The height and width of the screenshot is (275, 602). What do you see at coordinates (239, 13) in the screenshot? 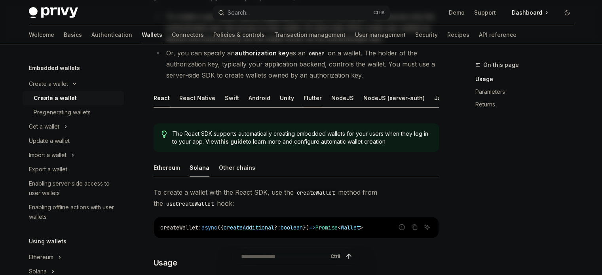
I see `div: Search...` at bounding box center [239, 13].